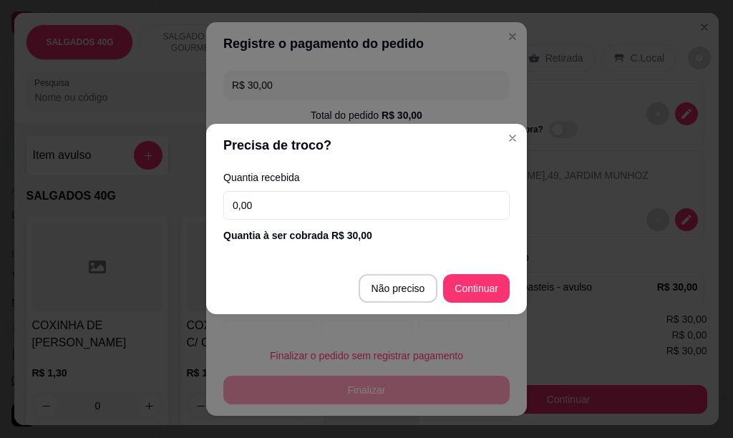 This screenshot has height=438, width=733. Describe the element at coordinates (476, 288) in the screenshot. I see `button: Continuar` at that location.